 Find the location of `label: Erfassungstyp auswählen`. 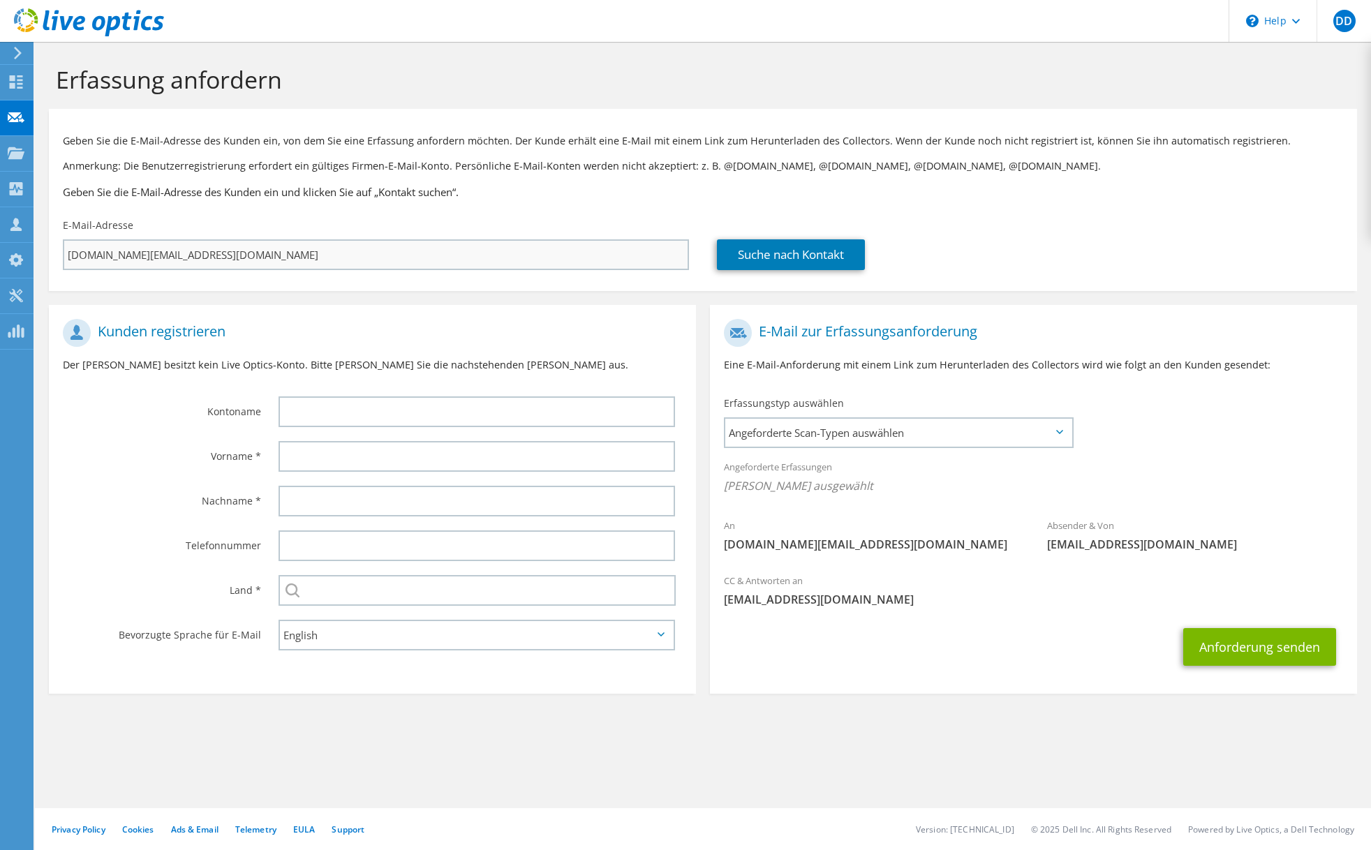

label: Erfassungstyp auswählen is located at coordinates (784, 403).